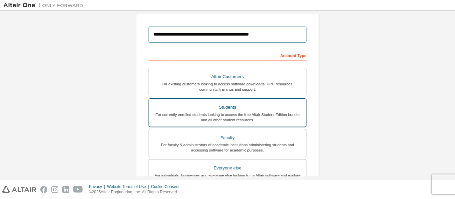 This screenshot has height=199, width=455. I want to click on div: For existing customers looking to access software downloads, HPC resources, community, trainings ..., so click(227, 87).